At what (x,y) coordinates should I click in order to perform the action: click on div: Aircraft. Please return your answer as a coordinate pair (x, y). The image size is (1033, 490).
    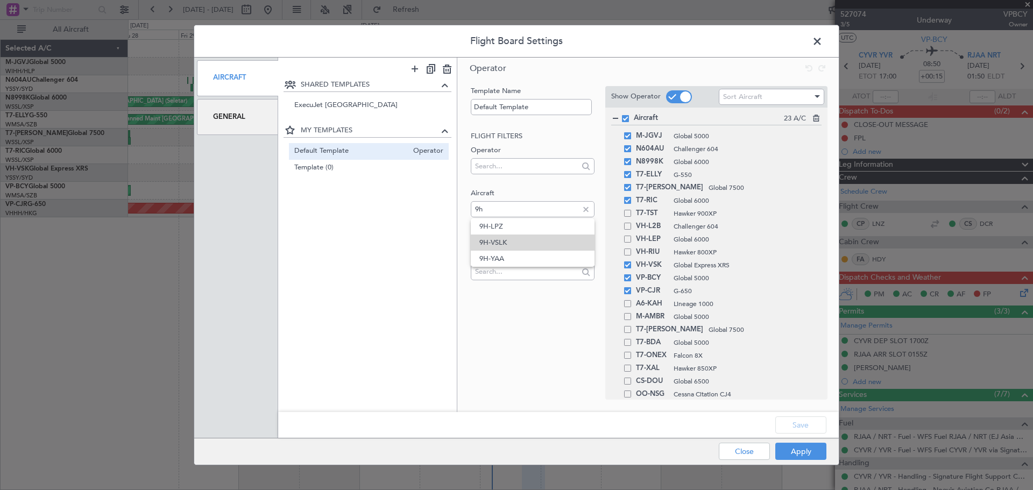
    Looking at the image, I should click on (237, 78).